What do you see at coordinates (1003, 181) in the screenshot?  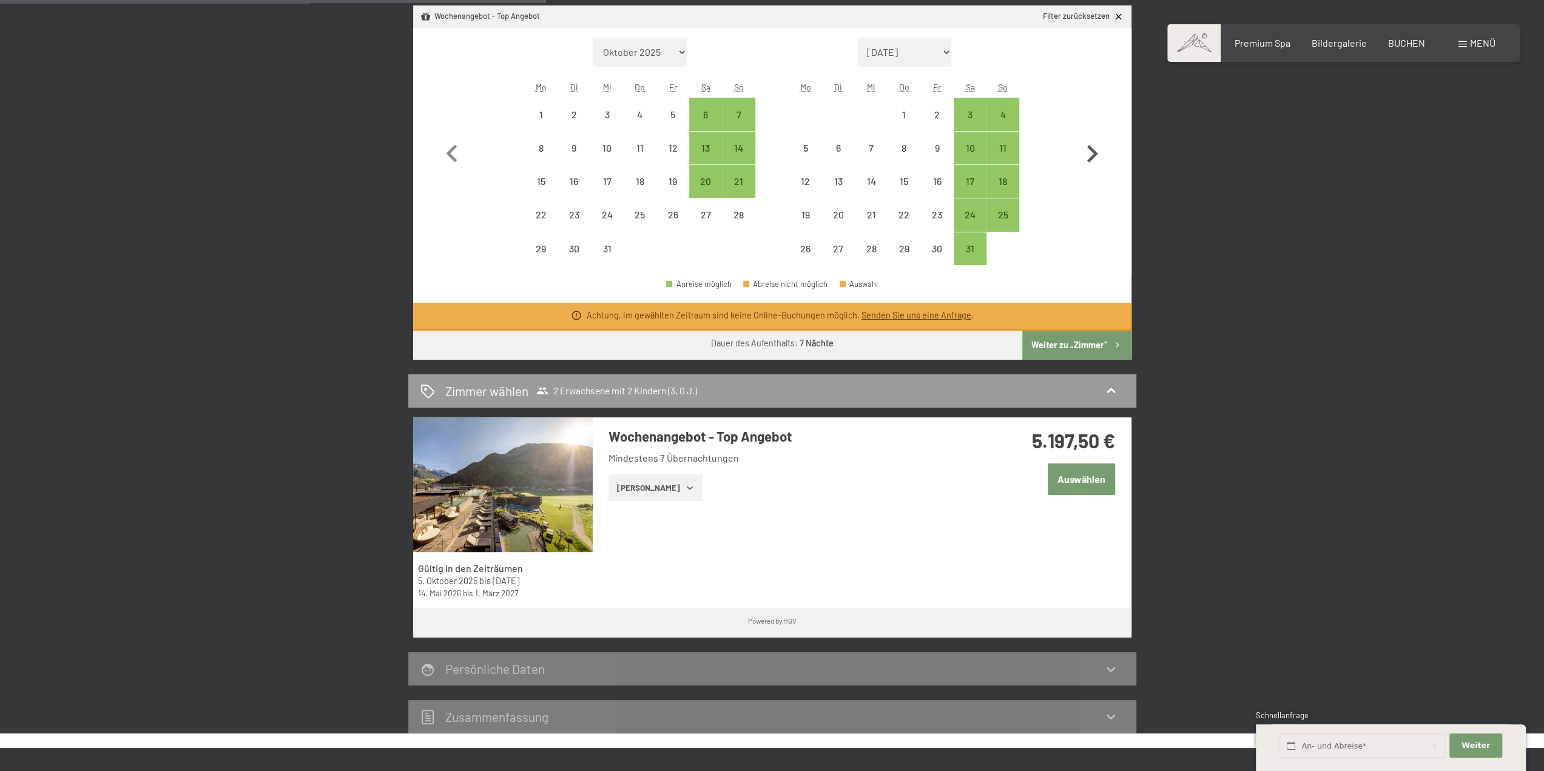 I see `div: Sun Jan 18 2026` at bounding box center [1003, 181].